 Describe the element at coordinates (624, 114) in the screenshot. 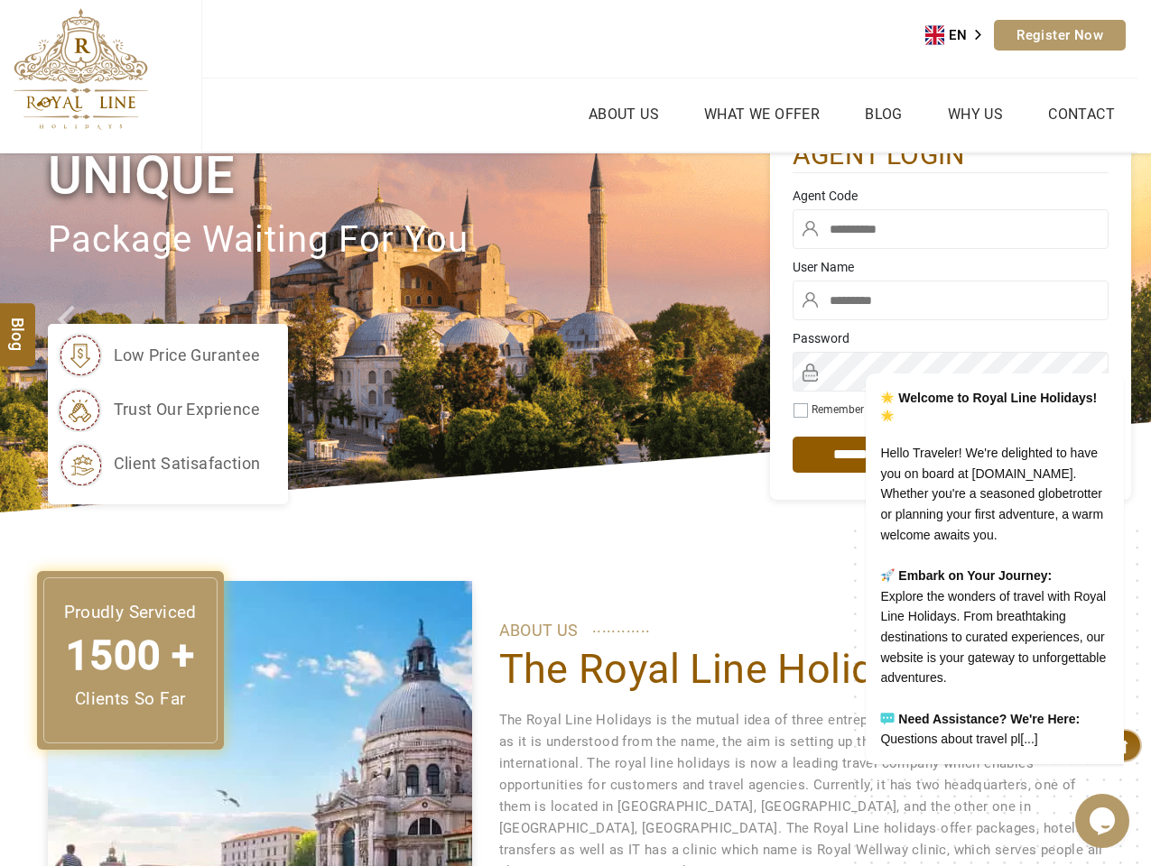

I see `a: About Us` at that location.